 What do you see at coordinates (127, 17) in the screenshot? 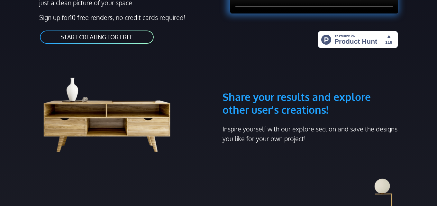
I see `p: Sign up for , no credit cards required!` at bounding box center [127, 17].